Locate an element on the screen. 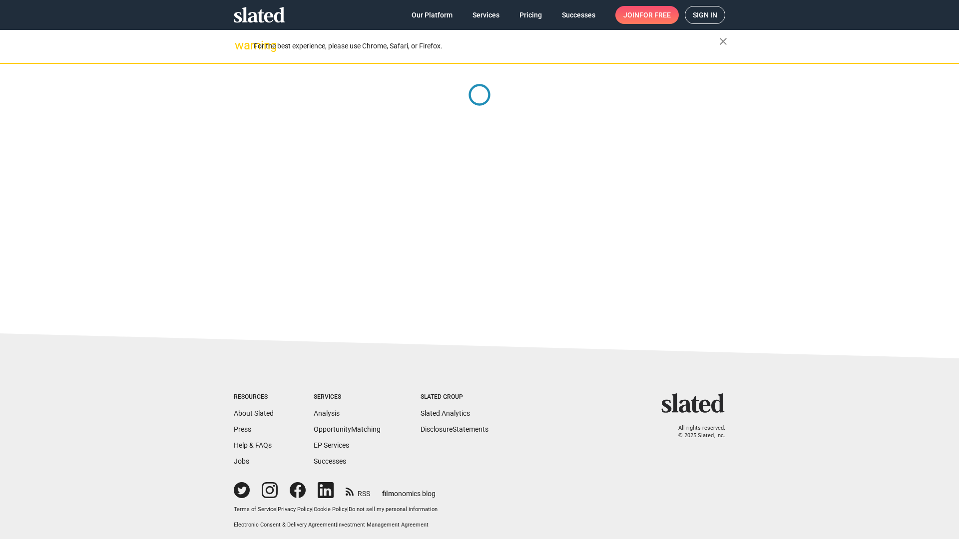  a: Analysis is located at coordinates (327, 413).